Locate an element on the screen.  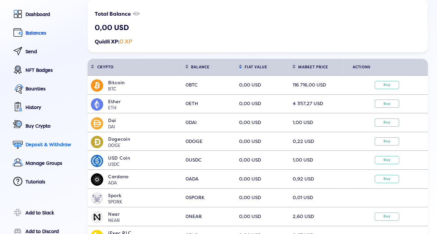
a: Deposit & Withdraw is located at coordinates (44, 145).